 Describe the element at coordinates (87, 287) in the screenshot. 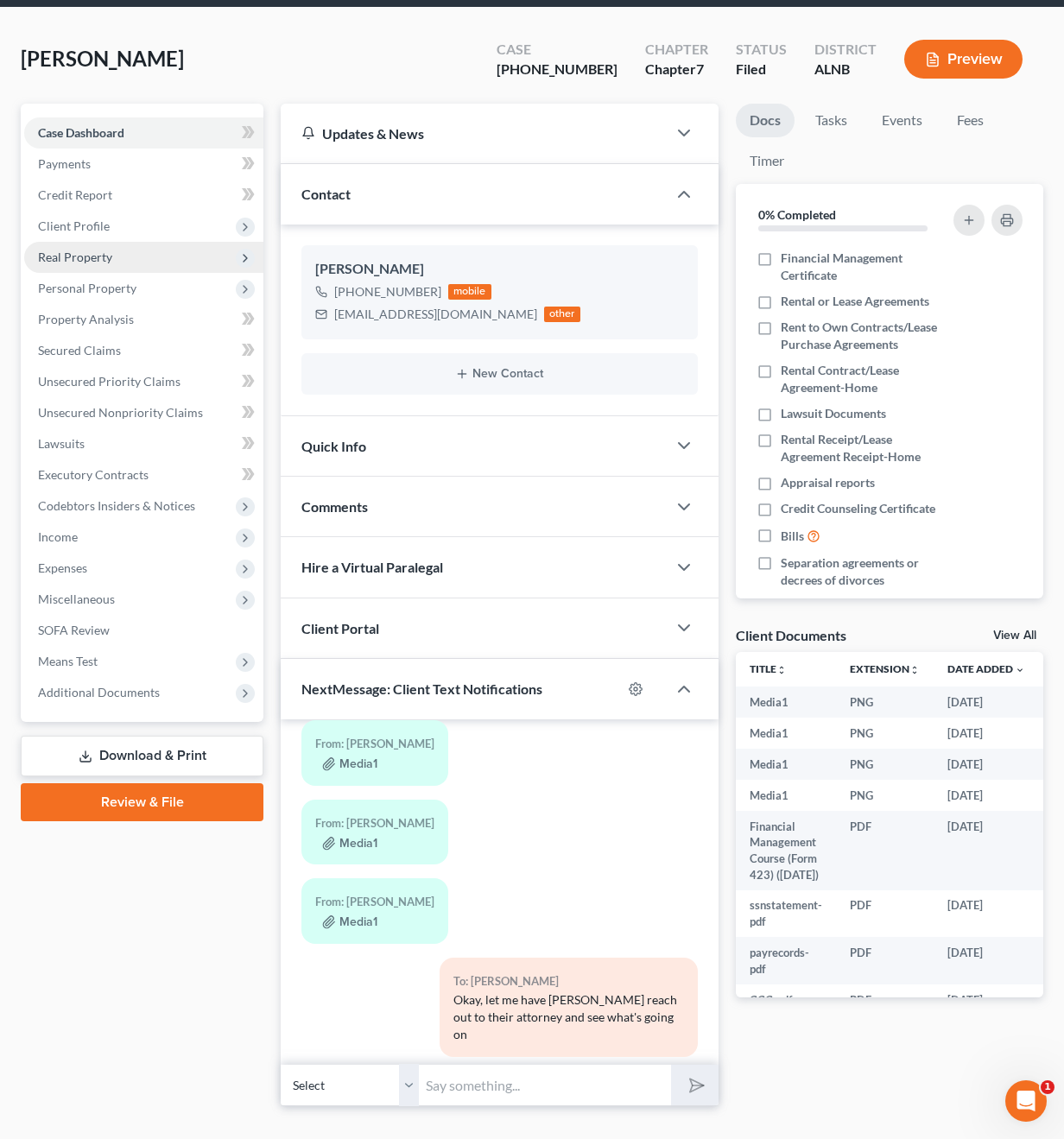

I see `span: Personal Property` at that location.